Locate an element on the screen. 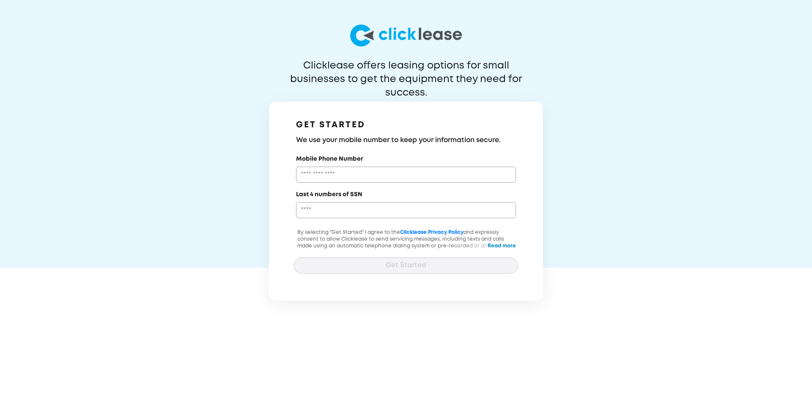 The width and height of the screenshot is (812, 403). img: logo-larg is located at coordinates (406, 36).